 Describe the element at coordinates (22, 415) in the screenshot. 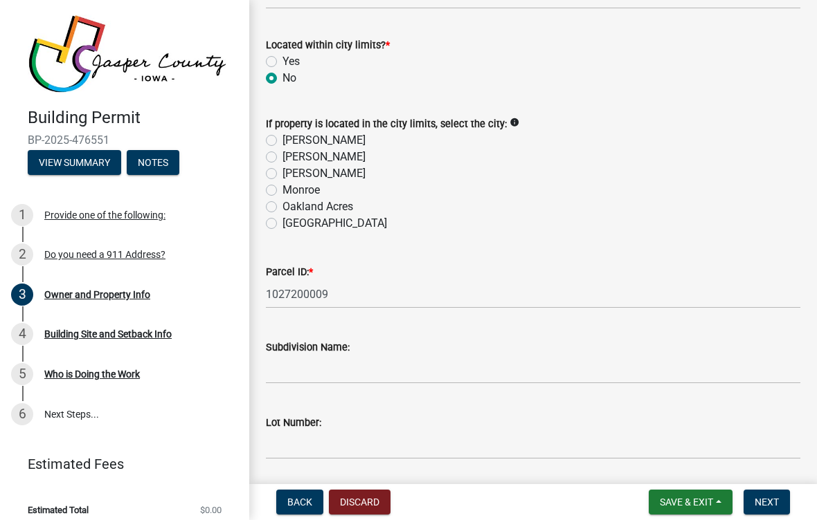

I see `div: 6` at that location.